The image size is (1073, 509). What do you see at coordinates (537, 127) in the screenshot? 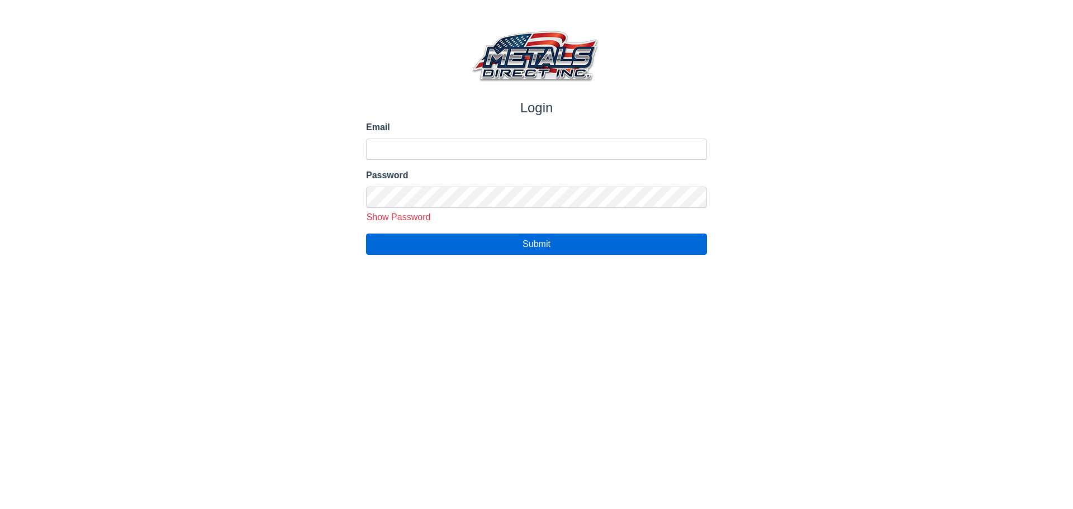
I see `label: Email` at bounding box center [537, 127].